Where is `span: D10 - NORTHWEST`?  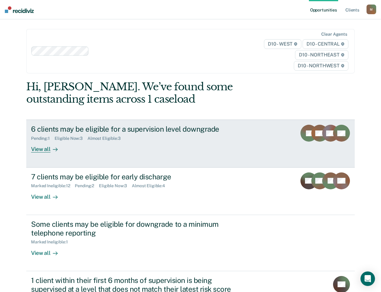
span: D10 - NORTHWEST is located at coordinates (321, 66).